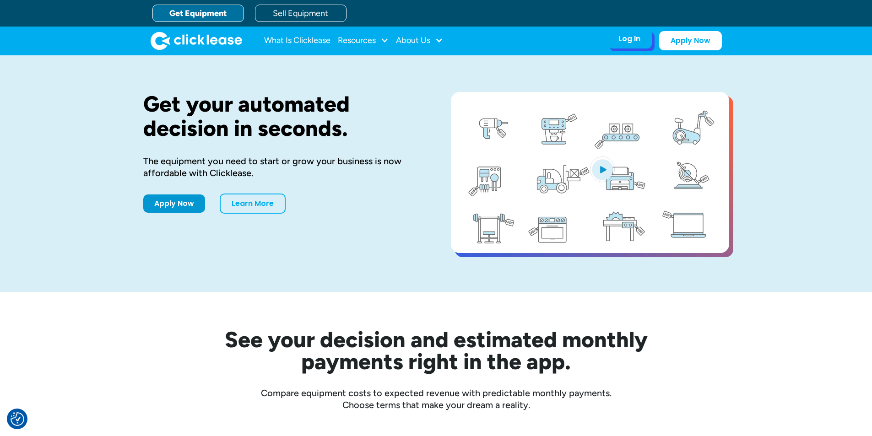 The width and height of the screenshot is (872, 436). What do you see at coordinates (196, 41) in the screenshot?
I see `img: Clicklease logo` at bounding box center [196, 41].